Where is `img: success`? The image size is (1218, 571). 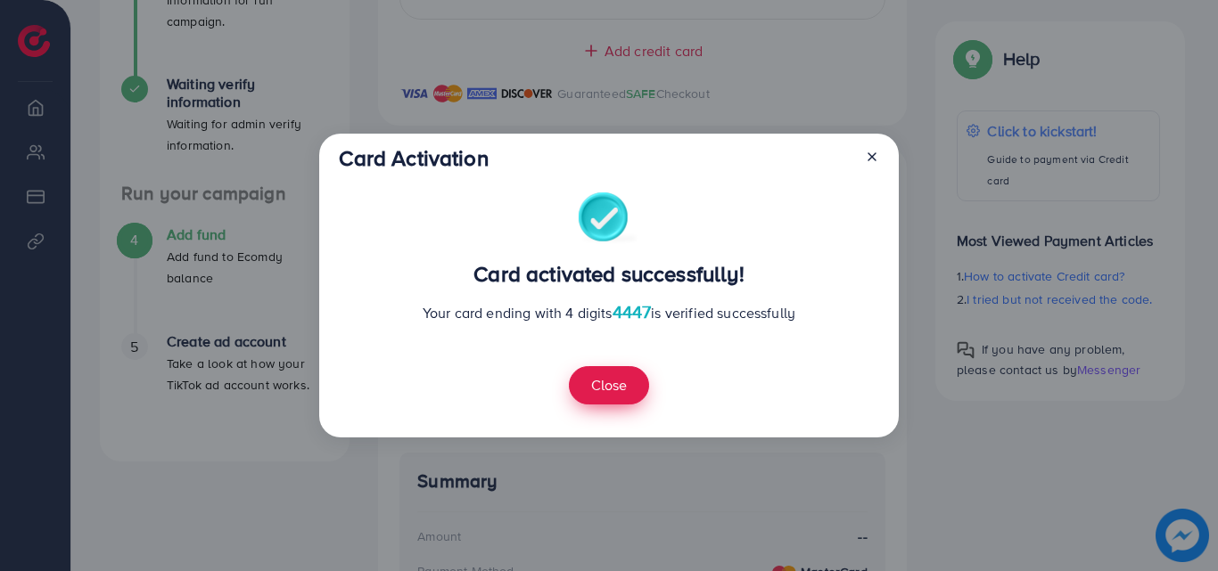 img: success is located at coordinates (609, 219).